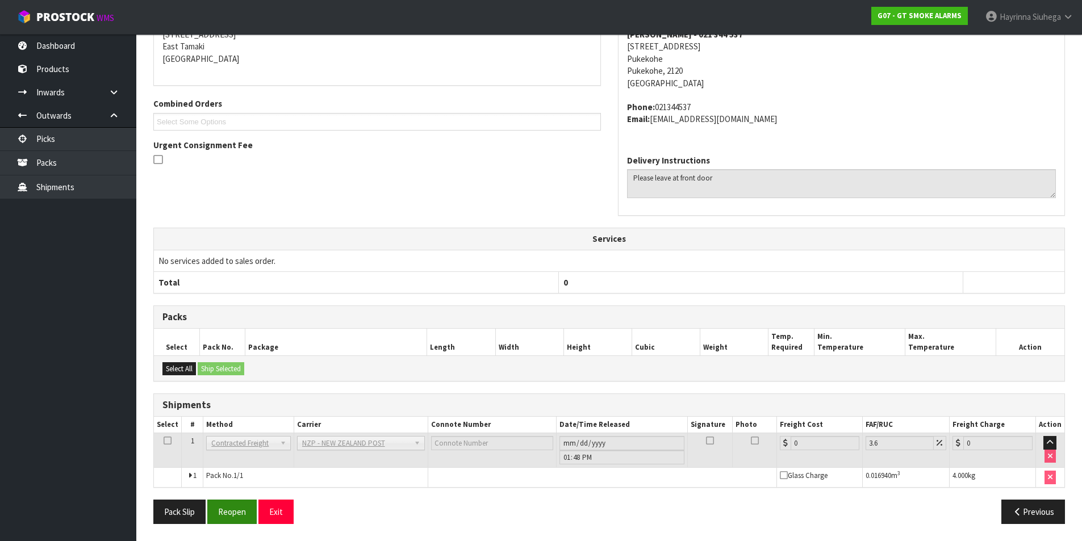 The width and height of the screenshot is (1082, 541). I want to click on label: Combined Orders, so click(187, 103).